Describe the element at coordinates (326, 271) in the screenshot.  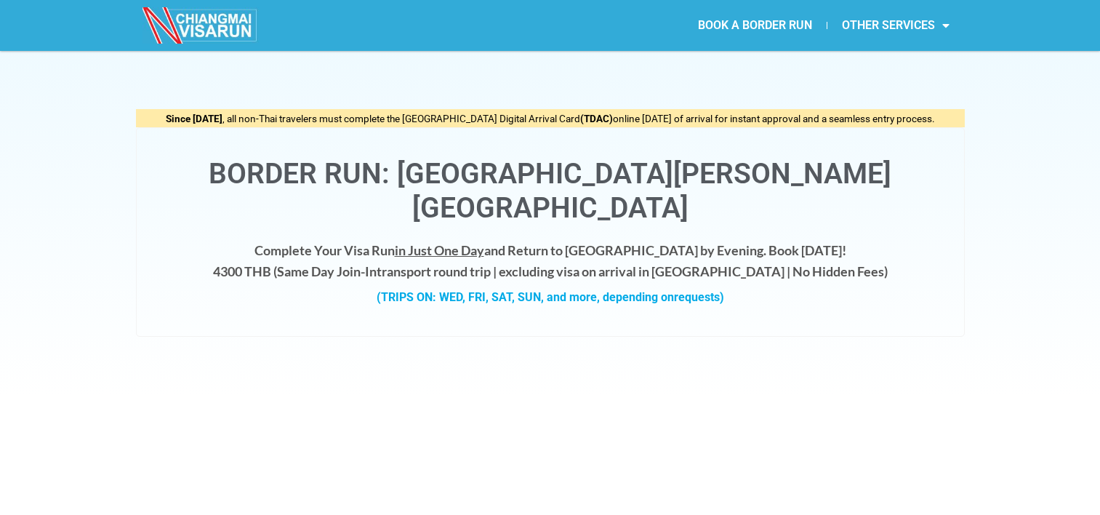
I see `strong: Same Day Join-In` at that location.